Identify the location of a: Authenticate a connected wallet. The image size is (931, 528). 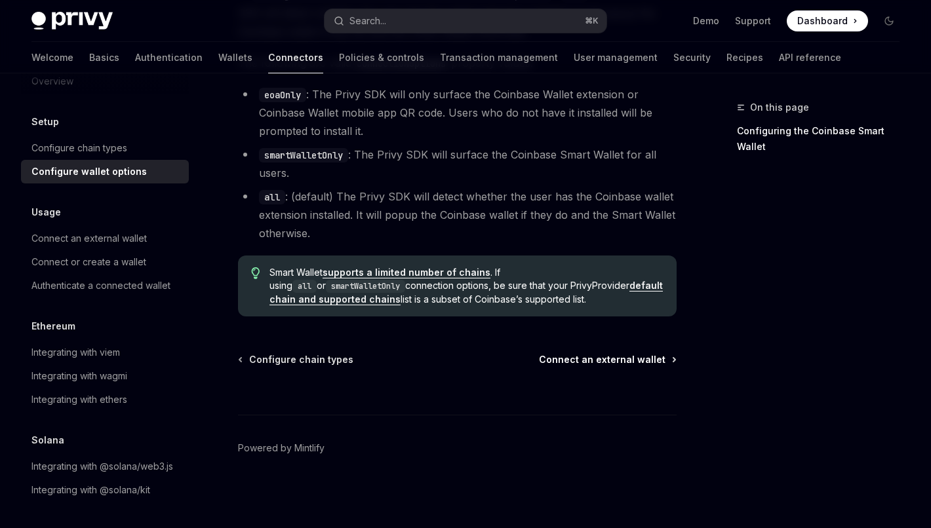
(105, 286).